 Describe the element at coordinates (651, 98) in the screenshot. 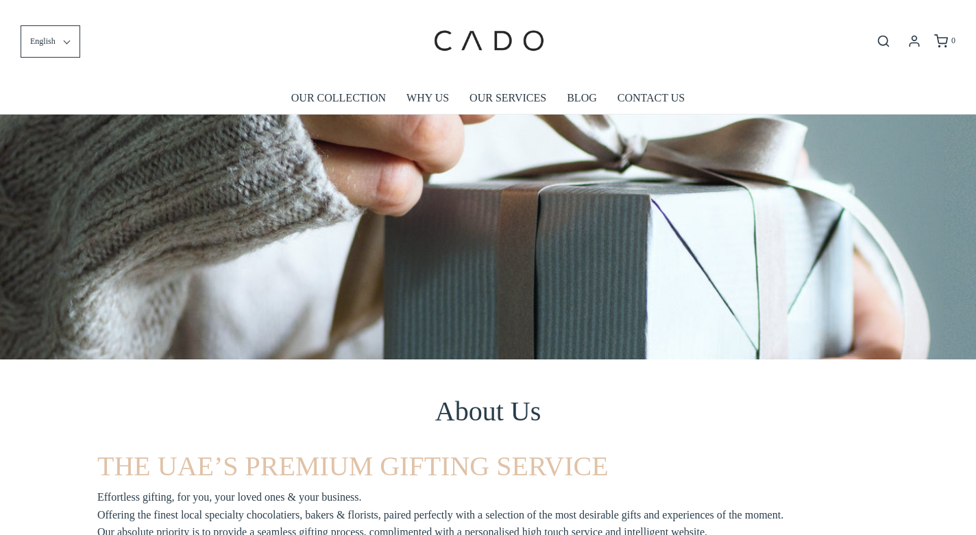

I see `a: CONTACT US` at that location.